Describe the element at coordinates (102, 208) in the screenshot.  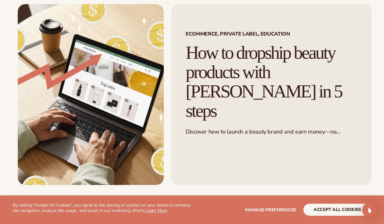
I see `p: By clicking "Accept All Cookies", you agree to the storing of cookies on your device to enhance s...` at that location.